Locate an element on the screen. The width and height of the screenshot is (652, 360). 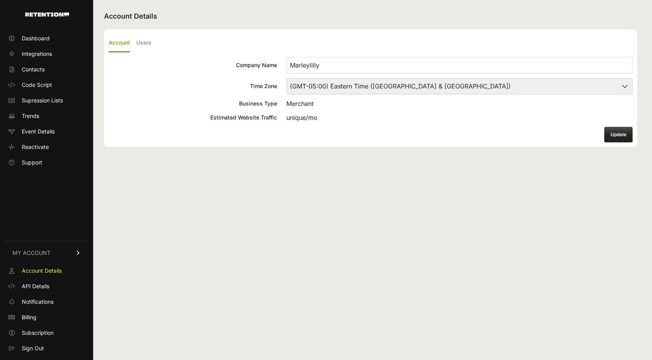
a: Trends is located at coordinates (47, 116).